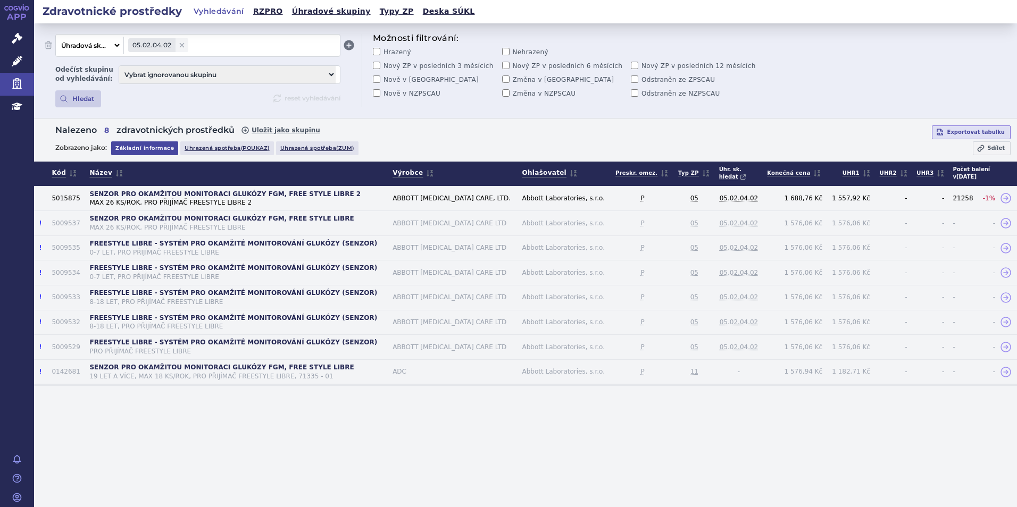  What do you see at coordinates (635, 79) in the screenshot?
I see `input: Odstraněn ze ZPSCAU` at bounding box center [635, 79].